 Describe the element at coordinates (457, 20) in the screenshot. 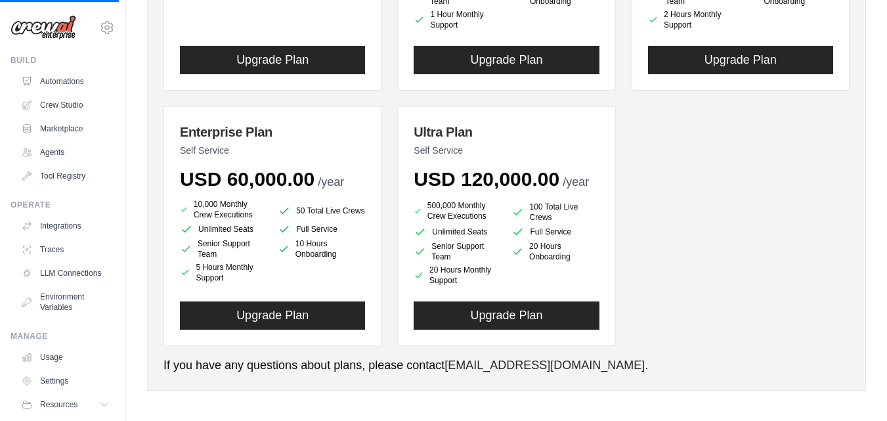

I see `li: 1 Hour Monthly Support` at that location.